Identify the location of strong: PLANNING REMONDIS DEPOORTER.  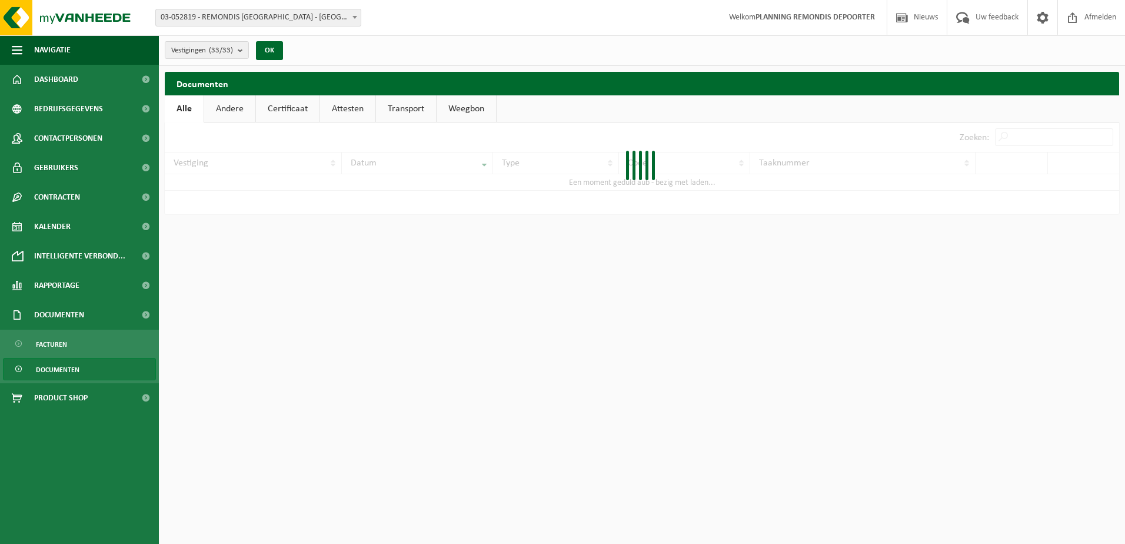
(815, 17).